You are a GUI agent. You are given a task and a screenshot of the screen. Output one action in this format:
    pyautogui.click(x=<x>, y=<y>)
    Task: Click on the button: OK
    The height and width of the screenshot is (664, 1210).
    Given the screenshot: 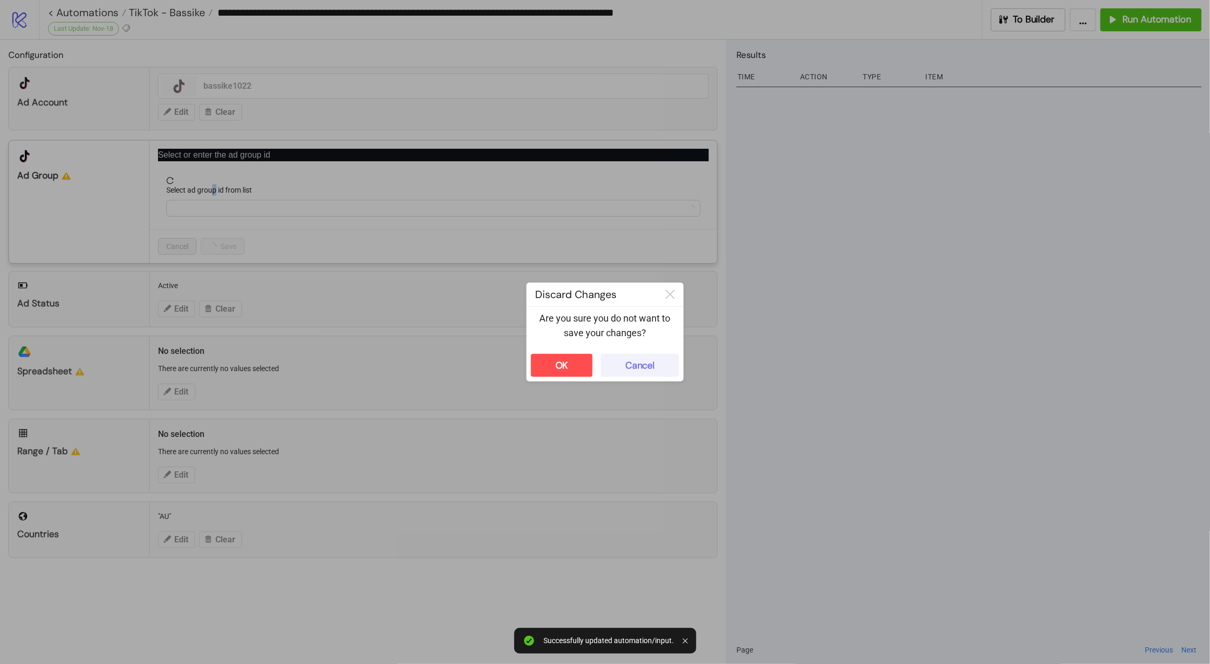 What is the action you would take?
    pyautogui.click(x=562, y=365)
    